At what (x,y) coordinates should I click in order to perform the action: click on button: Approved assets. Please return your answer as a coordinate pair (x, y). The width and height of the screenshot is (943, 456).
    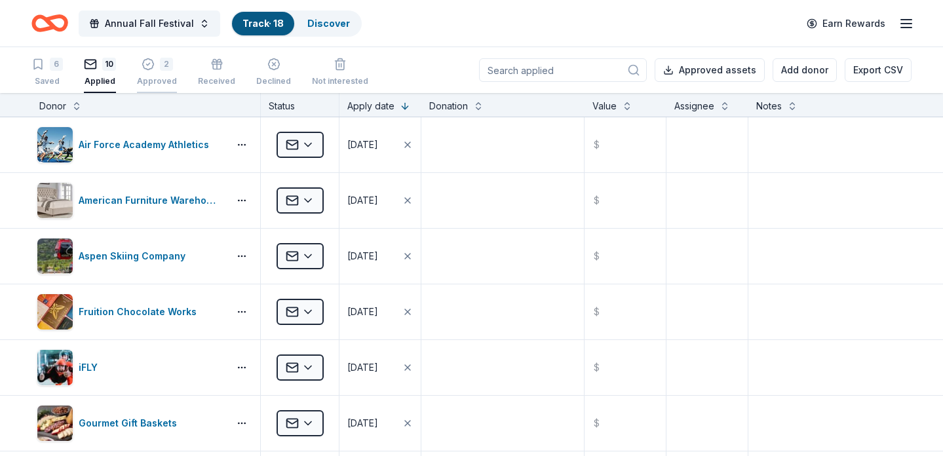
    Looking at the image, I should click on (710, 70).